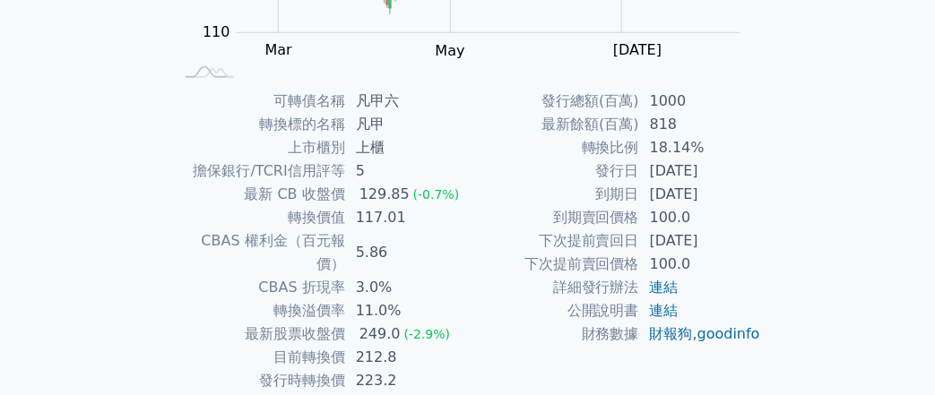 The height and width of the screenshot is (395, 935). What do you see at coordinates (553, 195) in the screenshot?
I see `td: 到期日` at bounding box center [553, 195].